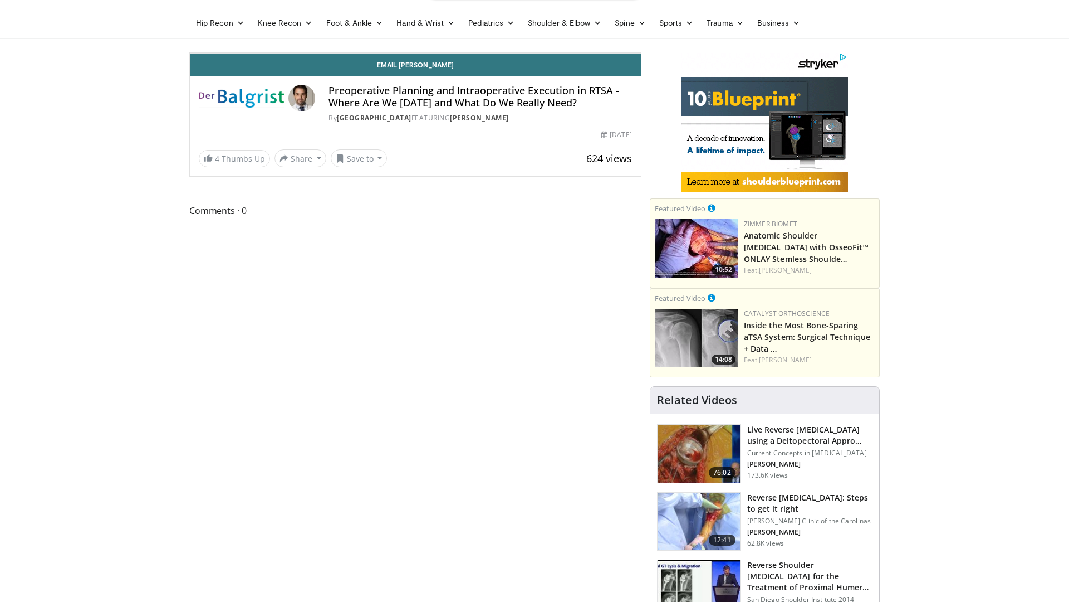  What do you see at coordinates (779, 23) in the screenshot?
I see `a: Business` at bounding box center [779, 23].